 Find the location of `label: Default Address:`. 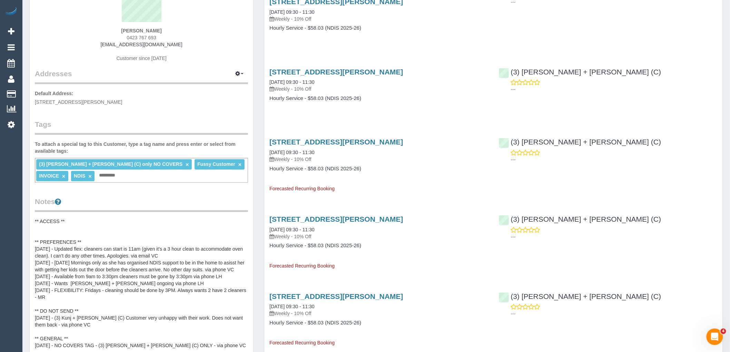

label: Default Address: is located at coordinates (54, 94).